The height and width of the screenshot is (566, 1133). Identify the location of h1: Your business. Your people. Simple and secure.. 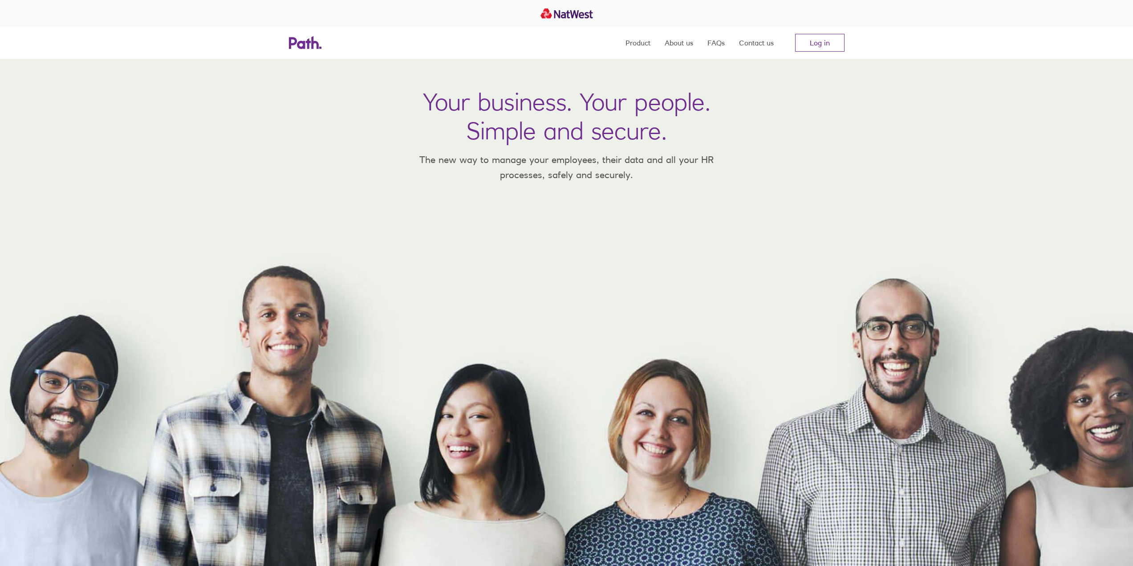
(567, 116).